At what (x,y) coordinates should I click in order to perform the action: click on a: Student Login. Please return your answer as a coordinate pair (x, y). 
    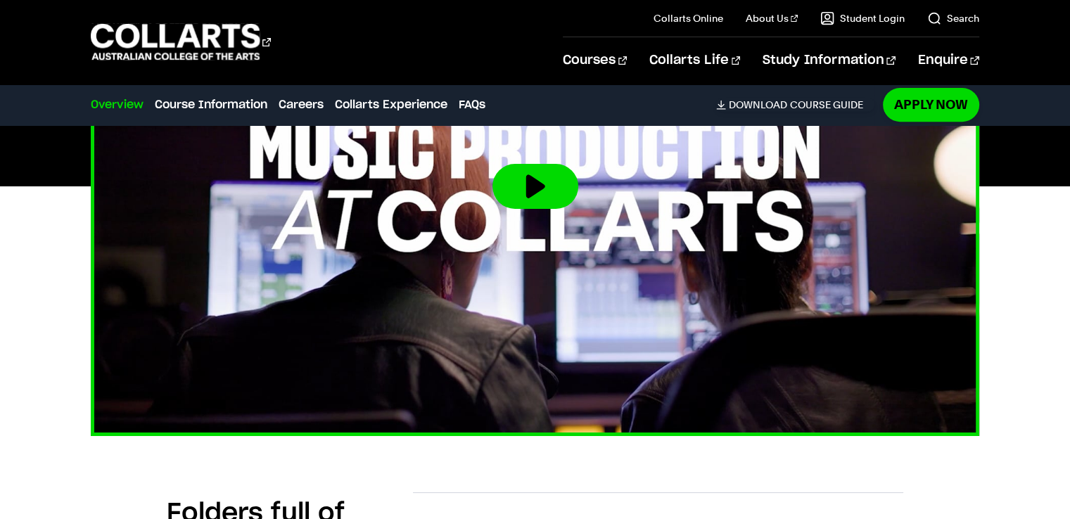
    Looking at the image, I should click on (862, 18).